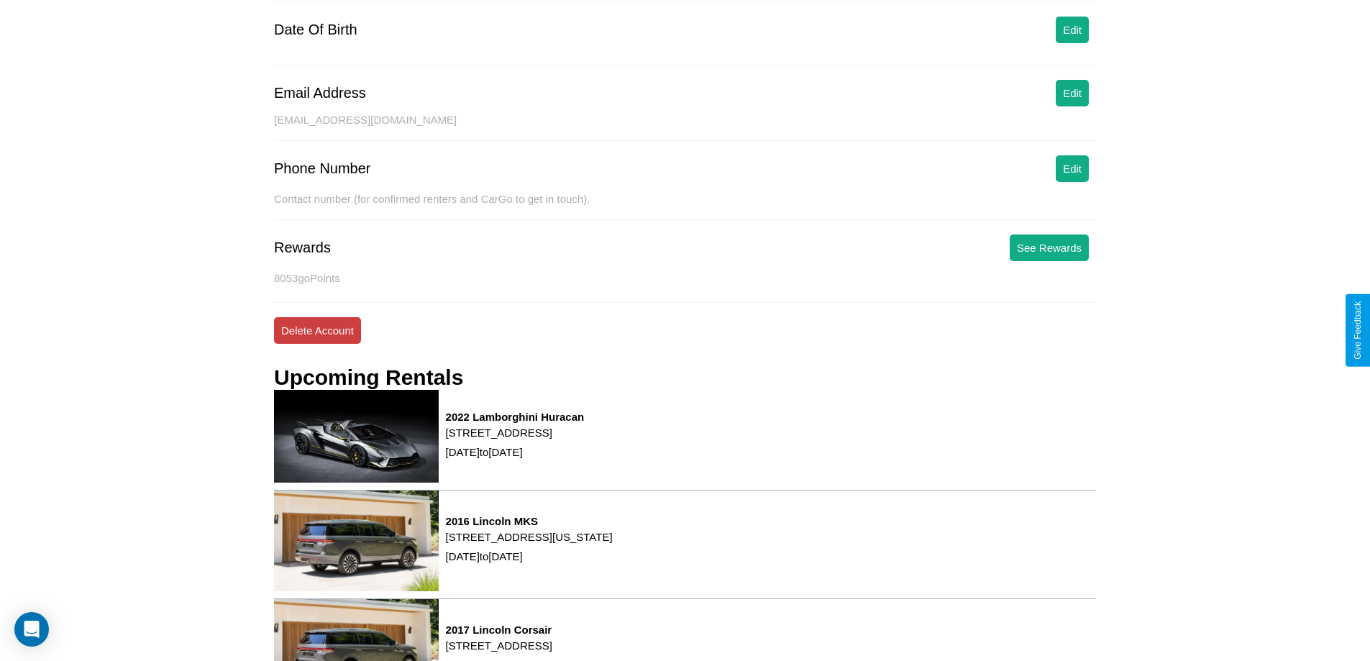  What do you see at coordinates (302, 247) in the screenshot?
I see `div: Rewards` at bounding box center [302, 247].